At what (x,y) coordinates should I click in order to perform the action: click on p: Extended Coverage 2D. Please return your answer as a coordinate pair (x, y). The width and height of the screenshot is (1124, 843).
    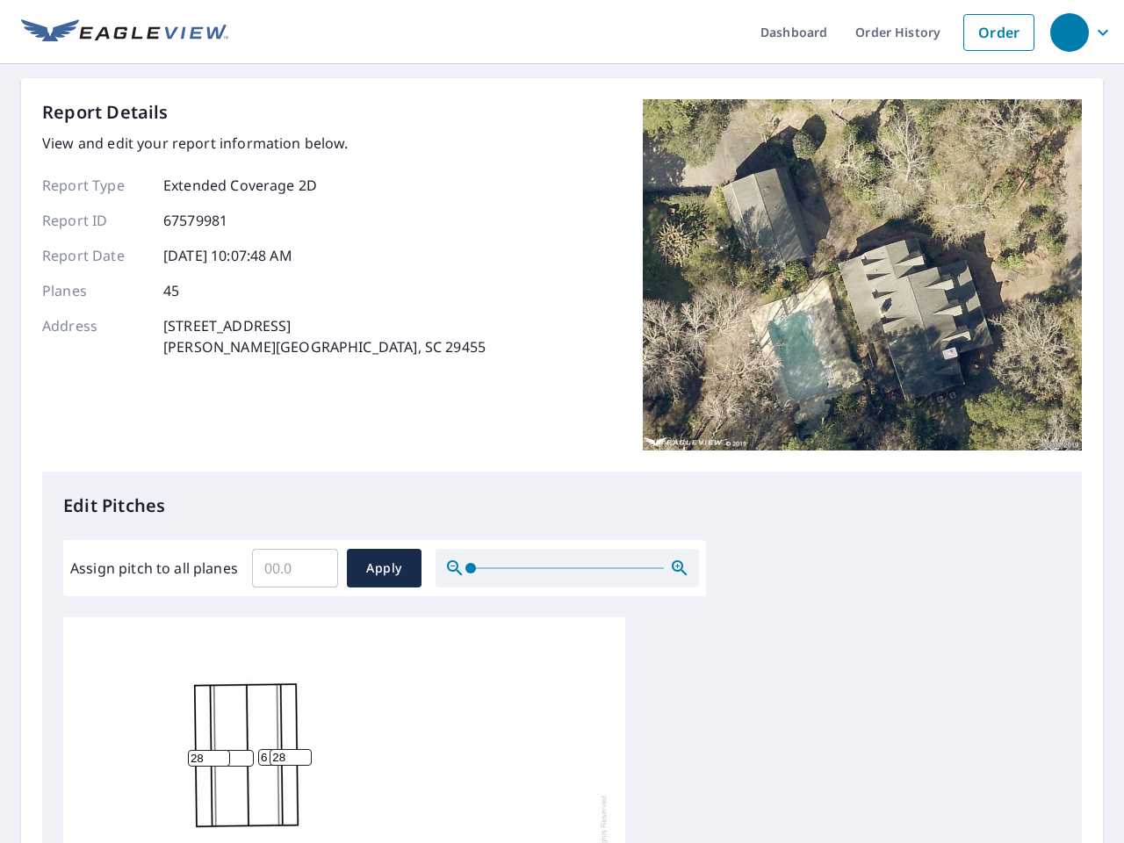
    Looking at the image, I should click on (240, 185).